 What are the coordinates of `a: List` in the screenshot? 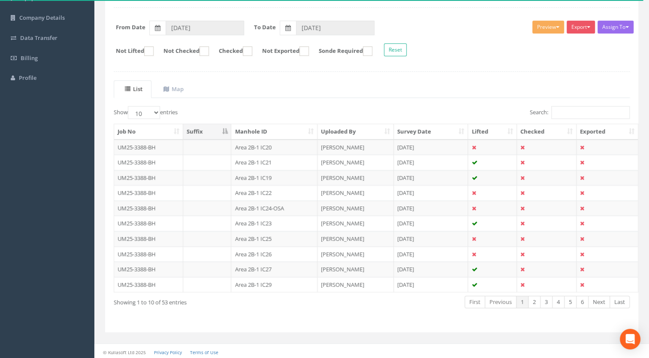 It's located at (133, 89).